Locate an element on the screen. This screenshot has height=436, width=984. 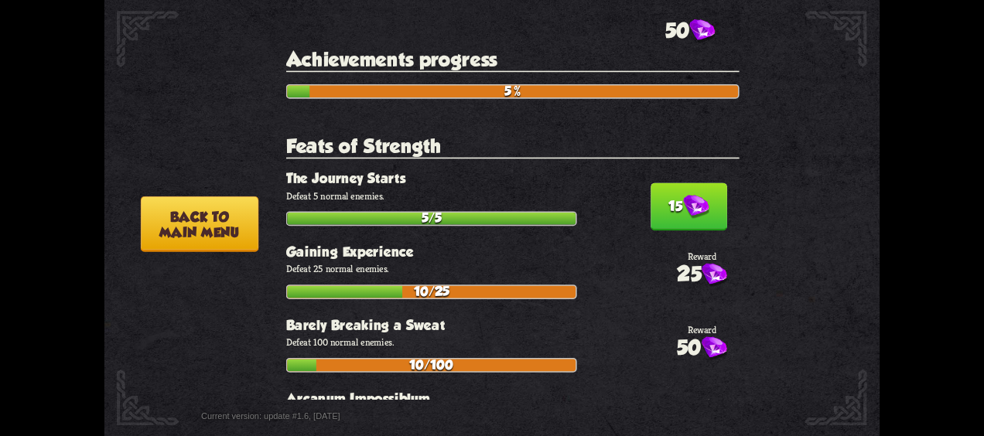
p: Defeat 25 normal enemies. is located at coordinates (513, 269).